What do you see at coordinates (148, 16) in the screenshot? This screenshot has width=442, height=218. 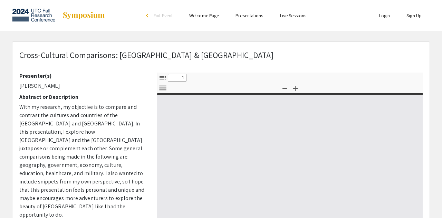 I see `div: arrow_back_ios` at bounding box center [148, 16].